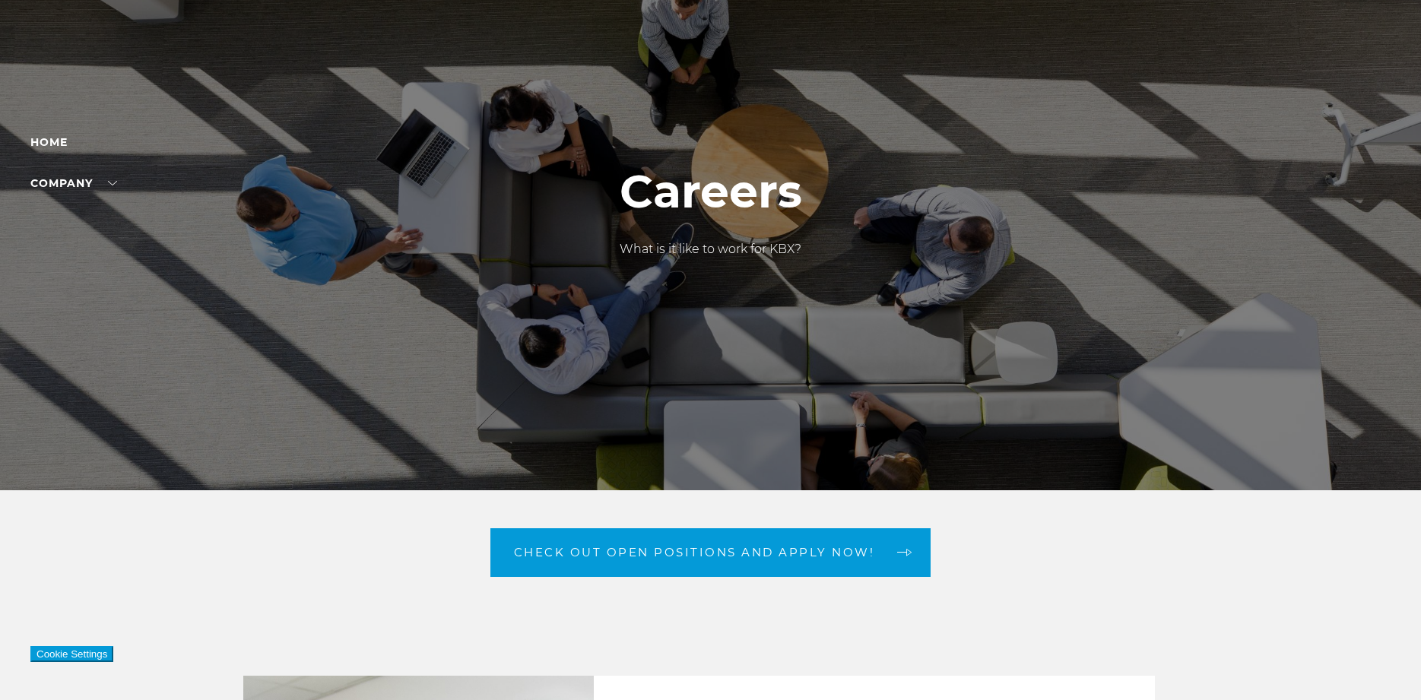 This screenshot has width=1421, height=700. What do you see at coordinates (74, 183) in the screenshot?
I see `a: Company` at bounding box center [74, 183].